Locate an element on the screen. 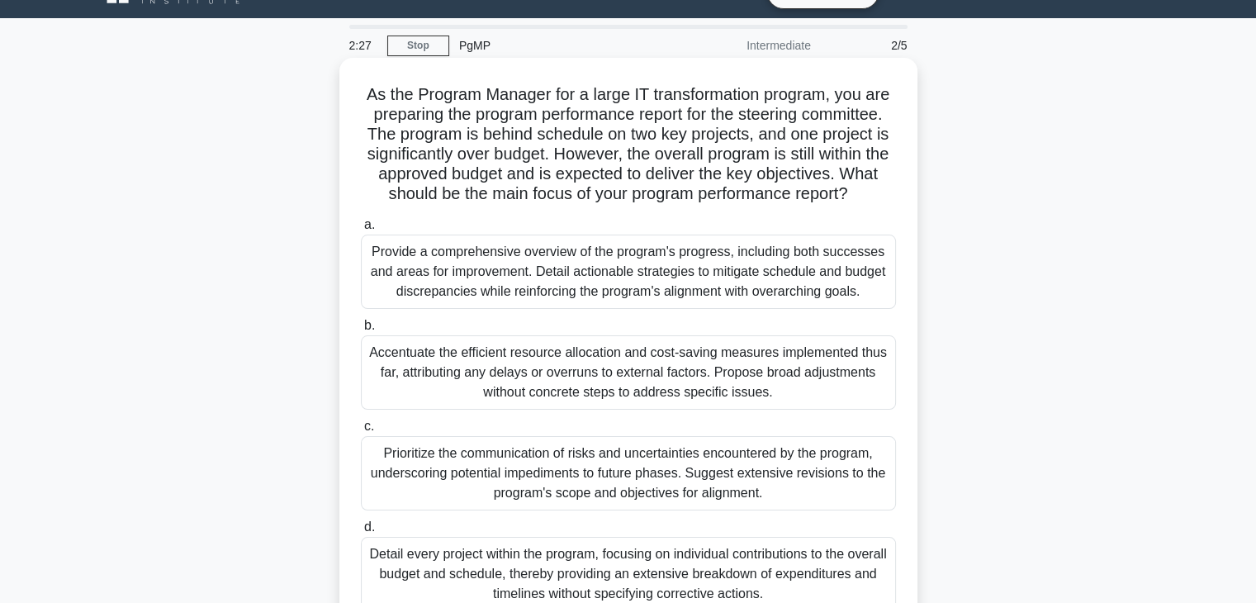 This screenshot has height=603, width=1256. span: d. is located at coordinates (369, 526).